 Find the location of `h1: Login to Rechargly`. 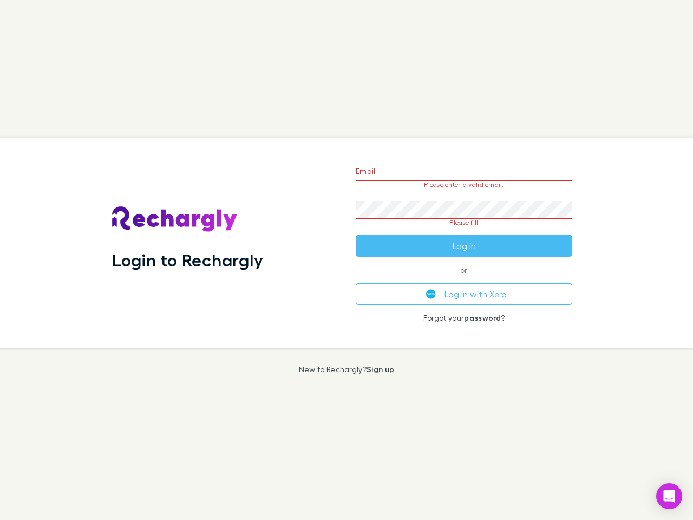

h1: Login to Rechargly is located at coordinates (187, 260).